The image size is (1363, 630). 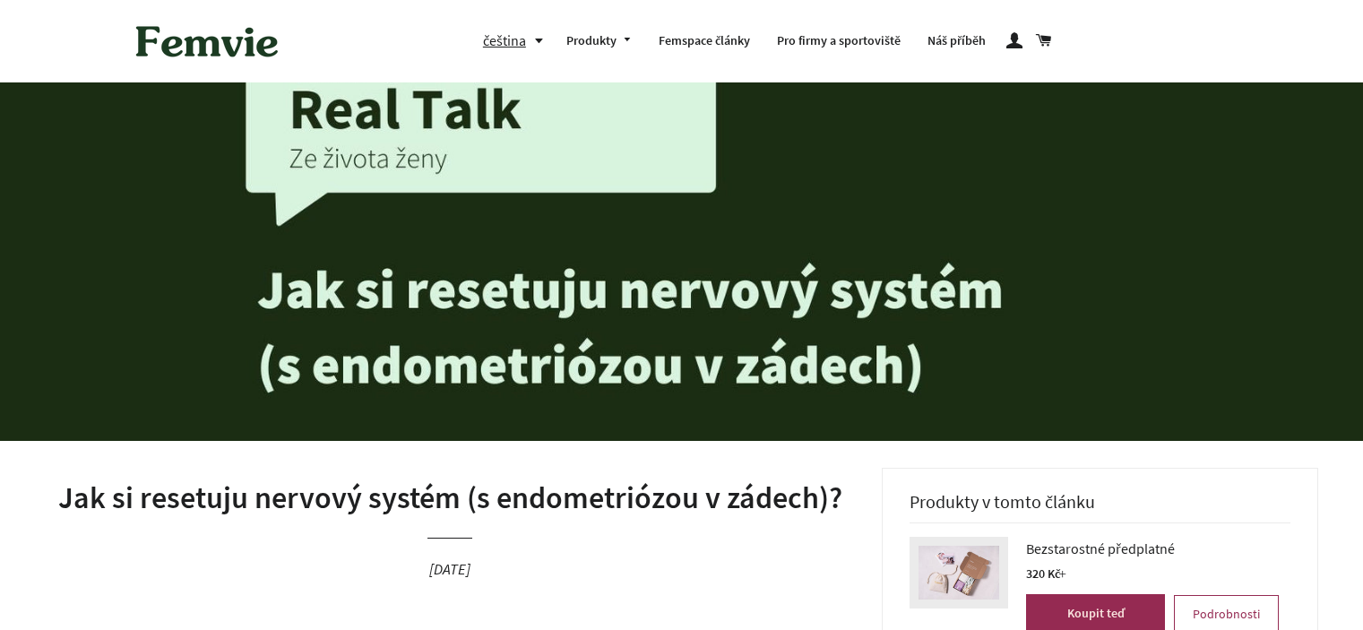 I want to click on img: Femvie, so click(x=207, y=41).